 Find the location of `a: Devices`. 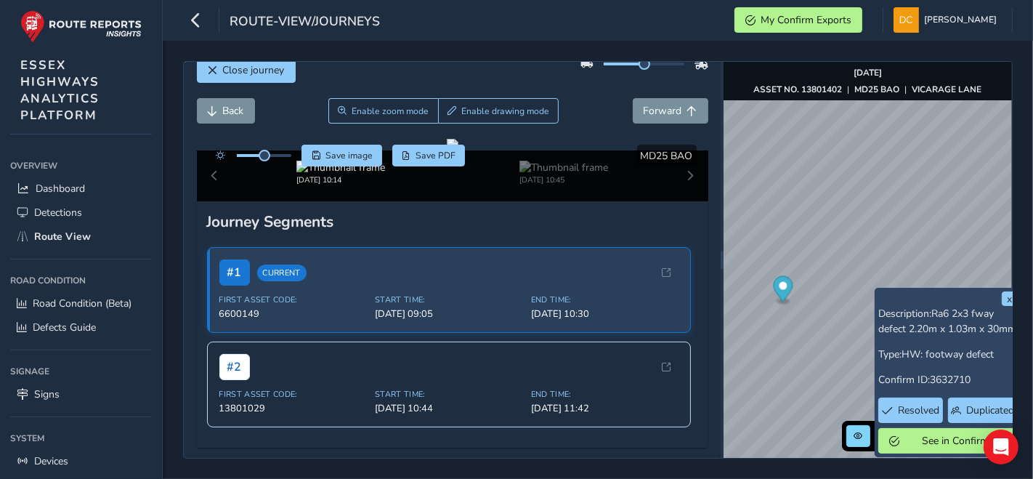

a: Devices is located at coordinates (81, 460).